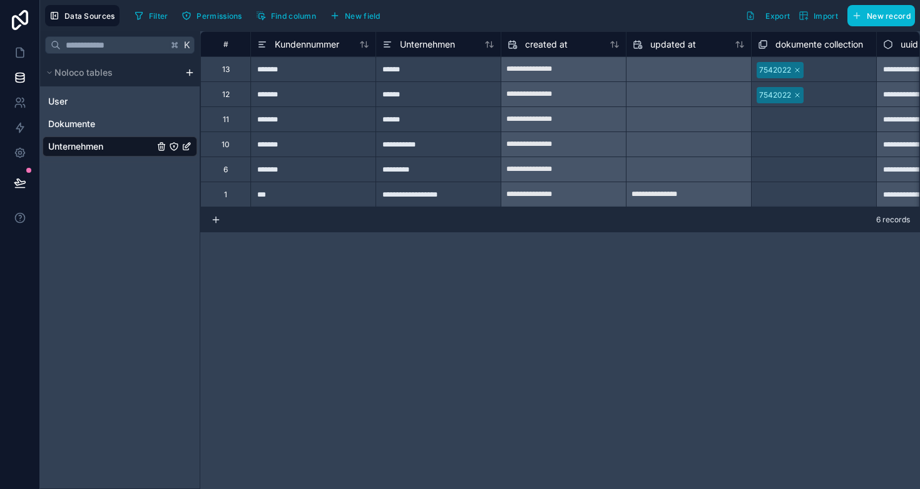 The width and height of the screenshot is (920, 489). Describe the element at coordinates (82, 16) in the screenshot. I see `button: Data Sources` at that location.